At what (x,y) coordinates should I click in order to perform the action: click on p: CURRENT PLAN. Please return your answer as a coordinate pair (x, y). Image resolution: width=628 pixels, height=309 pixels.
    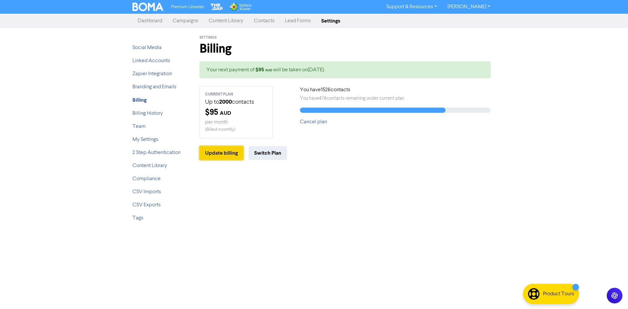
    Looking at the image, I should click on (236, 95).